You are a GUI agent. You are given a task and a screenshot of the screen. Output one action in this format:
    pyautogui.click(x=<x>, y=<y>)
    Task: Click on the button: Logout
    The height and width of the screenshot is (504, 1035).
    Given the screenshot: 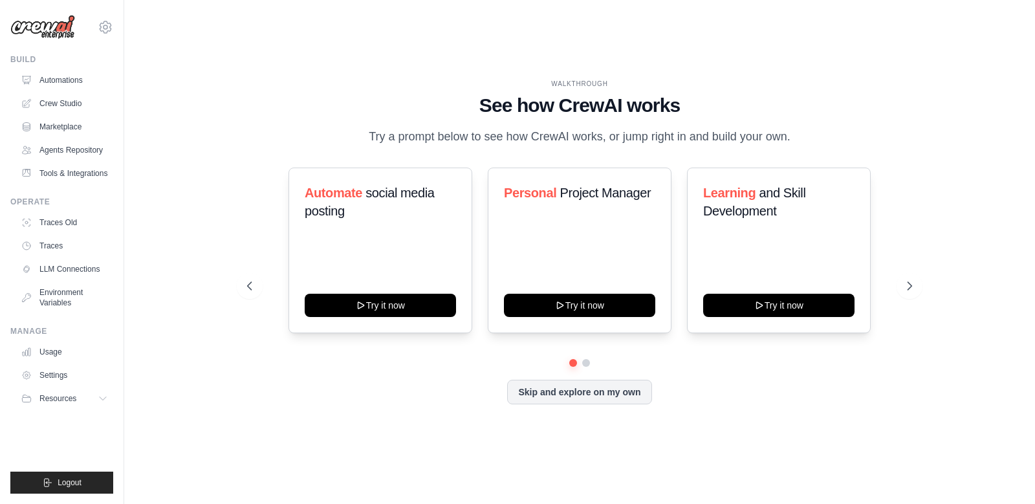 What is the action you would take?
    pyautogui.click(x=61, y=483)
    